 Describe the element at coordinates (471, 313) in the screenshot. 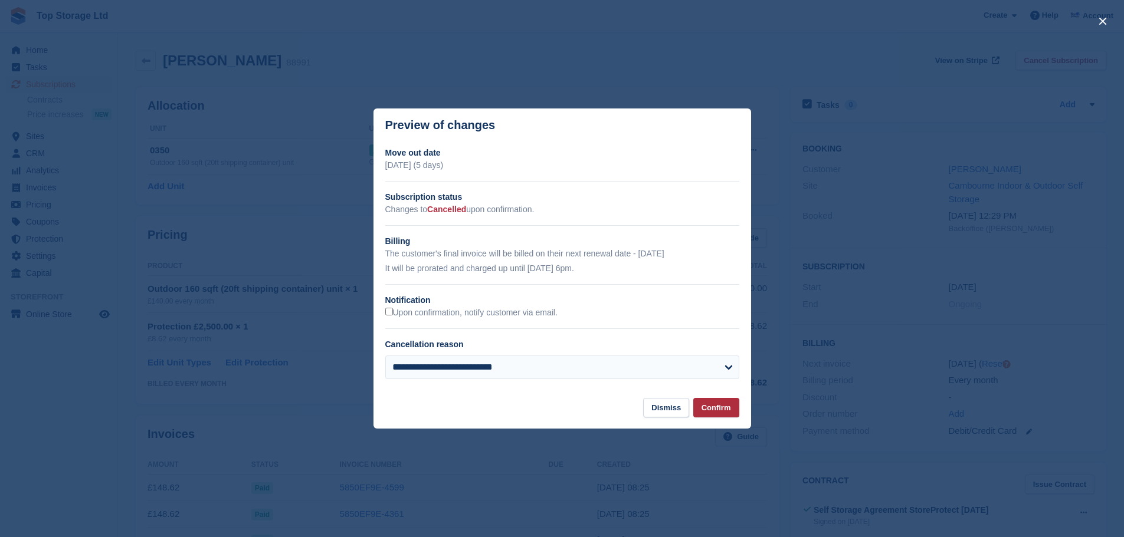

I see `label: Upon confirmation, notify customer via email.` at that location.